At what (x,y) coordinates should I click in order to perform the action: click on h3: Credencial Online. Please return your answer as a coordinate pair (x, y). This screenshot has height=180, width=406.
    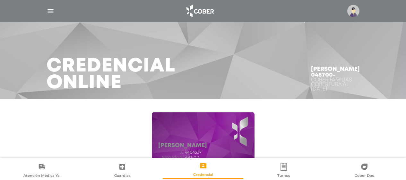
    Looking at the image, I should click on (111, 75).